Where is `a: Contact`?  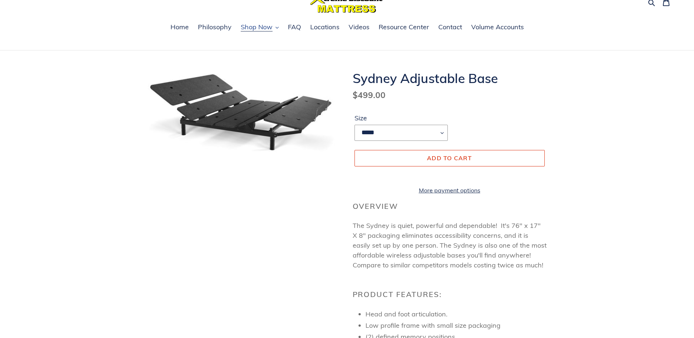 a: Contact is located at coordinates (450, 27).